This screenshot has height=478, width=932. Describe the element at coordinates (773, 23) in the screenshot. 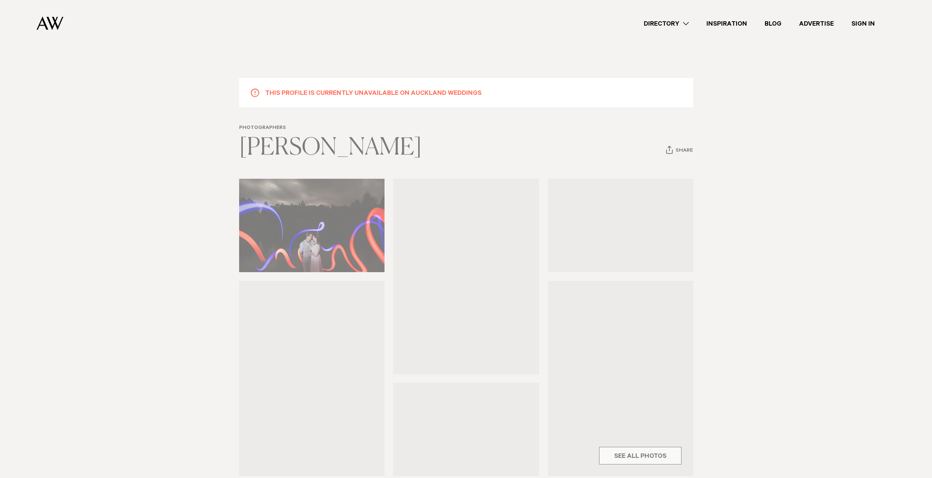

I see `a: Blog` at that location.